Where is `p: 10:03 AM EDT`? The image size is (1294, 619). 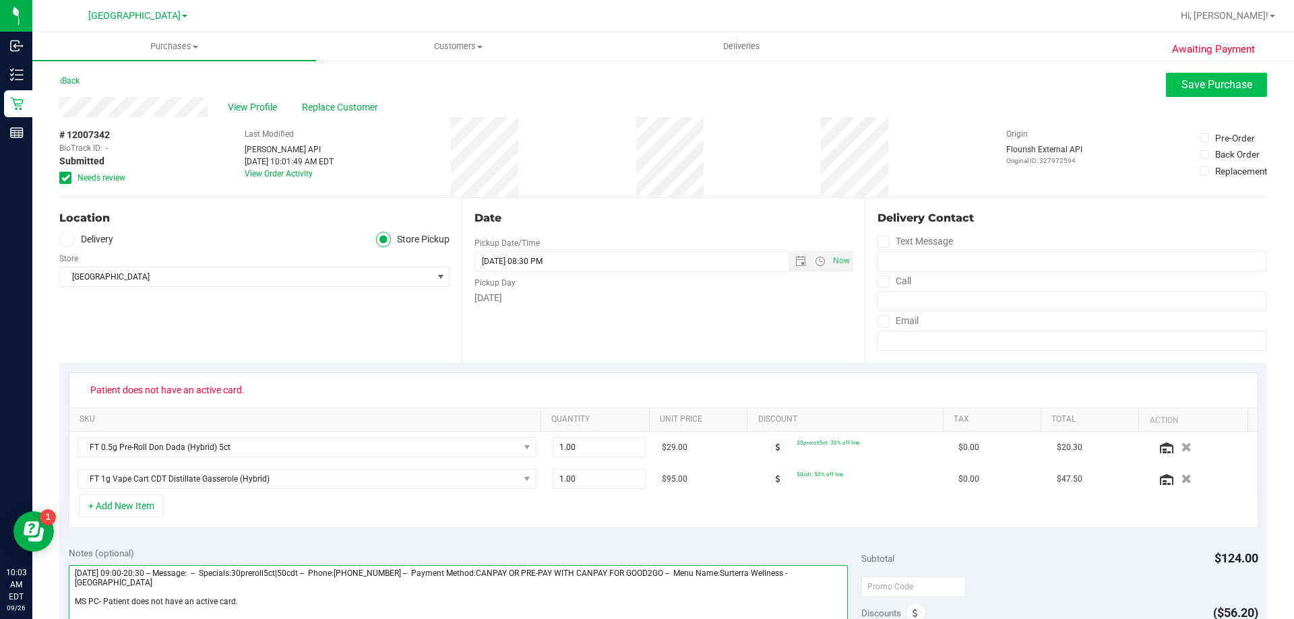 p: 10:03 AM EDT is located at coordinates (16, 585).